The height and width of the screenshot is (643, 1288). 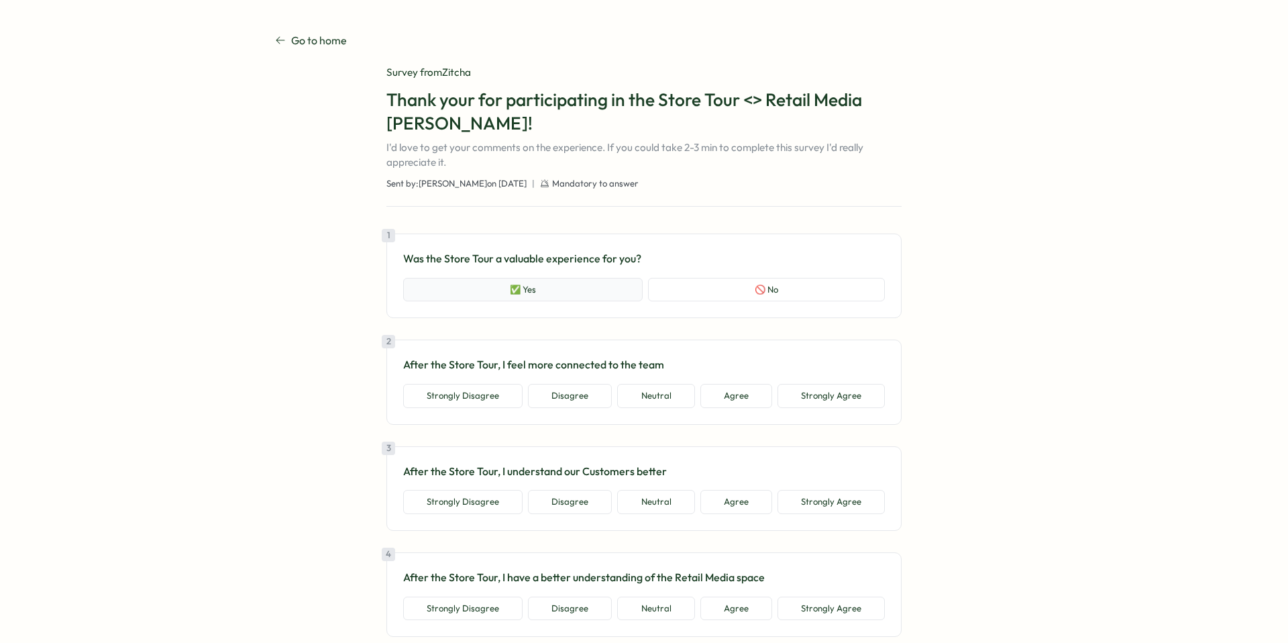 I want to click on div: 1, so click(x=389, y=236).